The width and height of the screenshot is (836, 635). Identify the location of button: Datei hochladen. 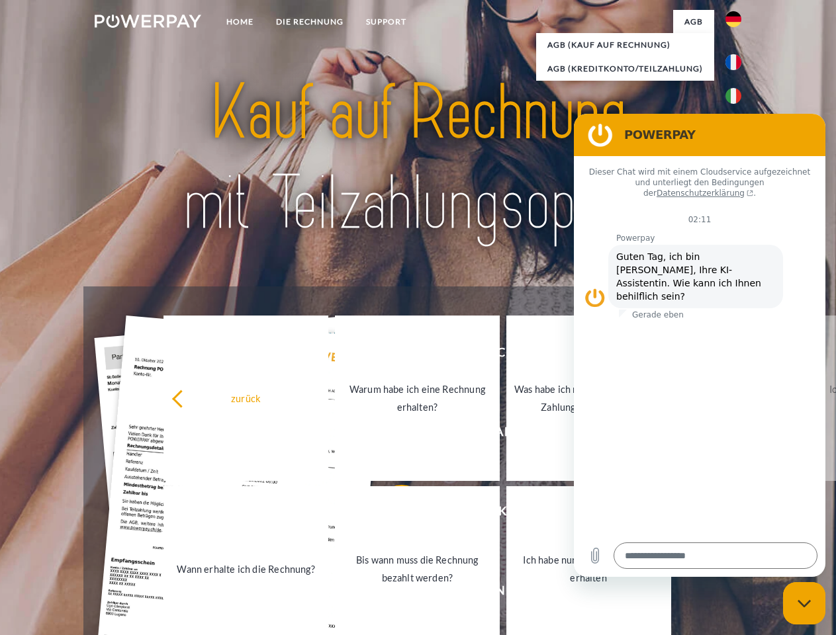
(21, 442).